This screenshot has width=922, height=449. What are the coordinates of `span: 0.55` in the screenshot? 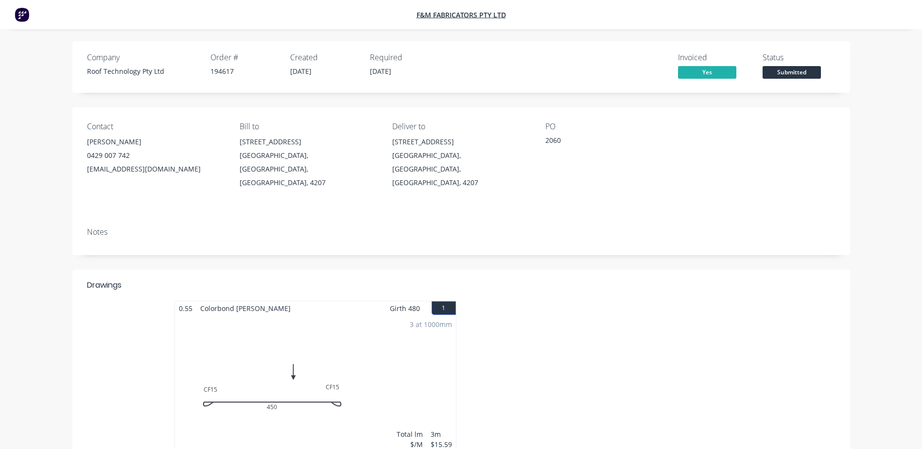 It's located at (186, 308).